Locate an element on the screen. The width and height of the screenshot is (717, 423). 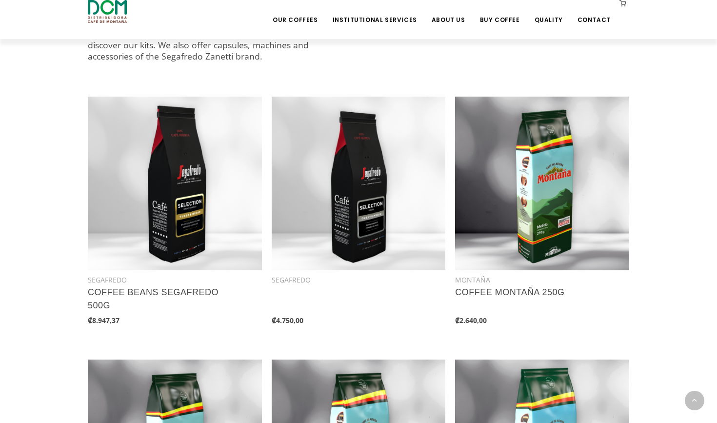
a: Contact is located at coordinates (594, 12).